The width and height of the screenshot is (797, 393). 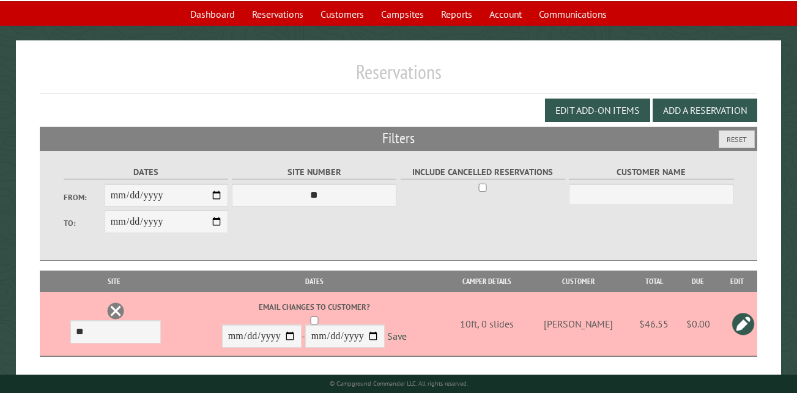 I want to click on a: Customers, so click(x=342, y=14).